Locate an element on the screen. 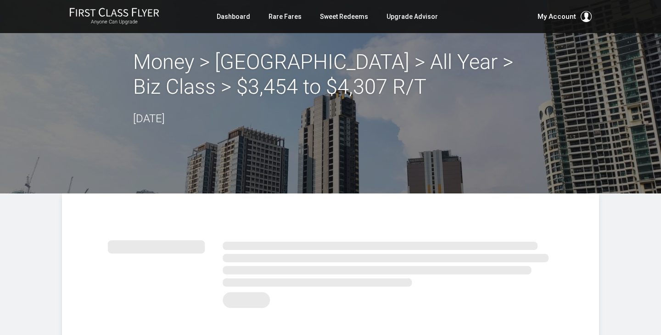 The width and height of the screenshot is (661, 335). span: My Account is located at coordinates (557, 17).